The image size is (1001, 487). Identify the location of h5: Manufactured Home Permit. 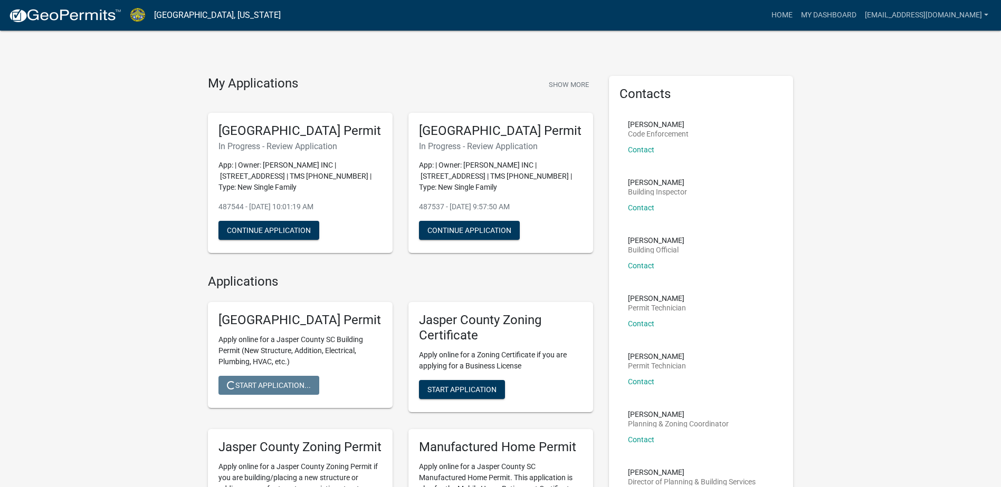
(501, 447).